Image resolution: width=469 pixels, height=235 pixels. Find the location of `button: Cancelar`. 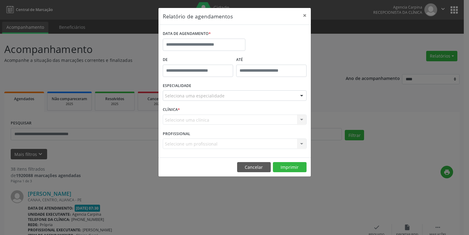

button: Cancelar is located at coordinates (254, 167).